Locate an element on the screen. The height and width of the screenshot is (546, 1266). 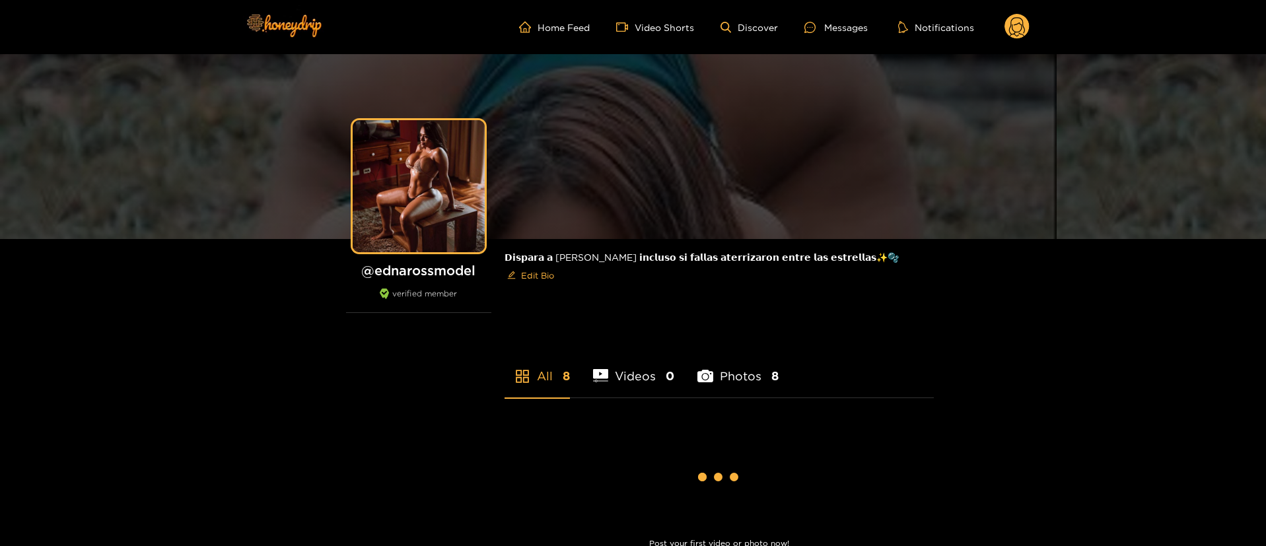
span: 0 is located at coordinates (670, 376).